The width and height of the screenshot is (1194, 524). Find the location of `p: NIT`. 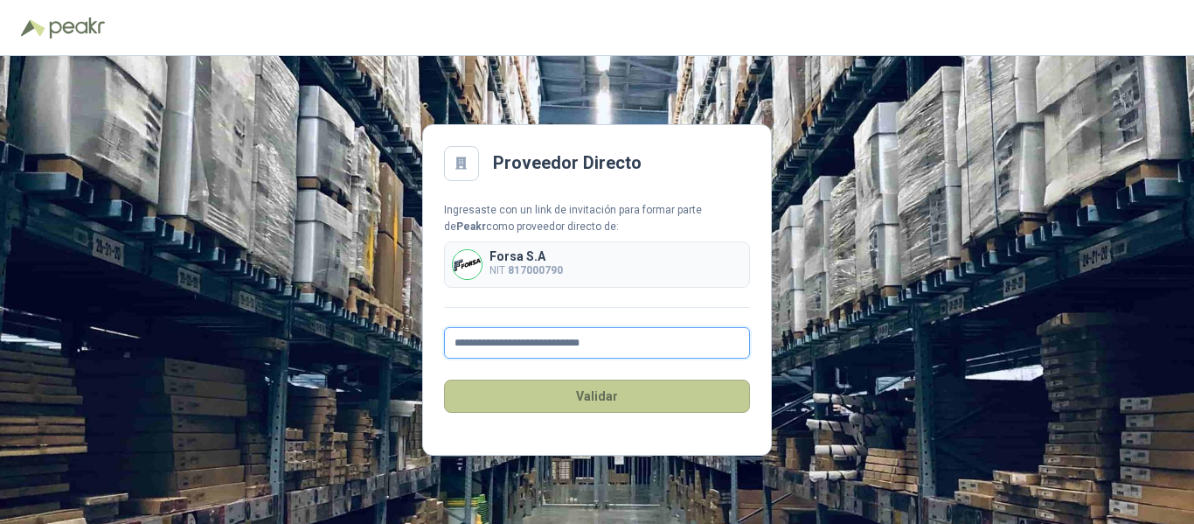

p: NIT is located at coordinates (526, 270).